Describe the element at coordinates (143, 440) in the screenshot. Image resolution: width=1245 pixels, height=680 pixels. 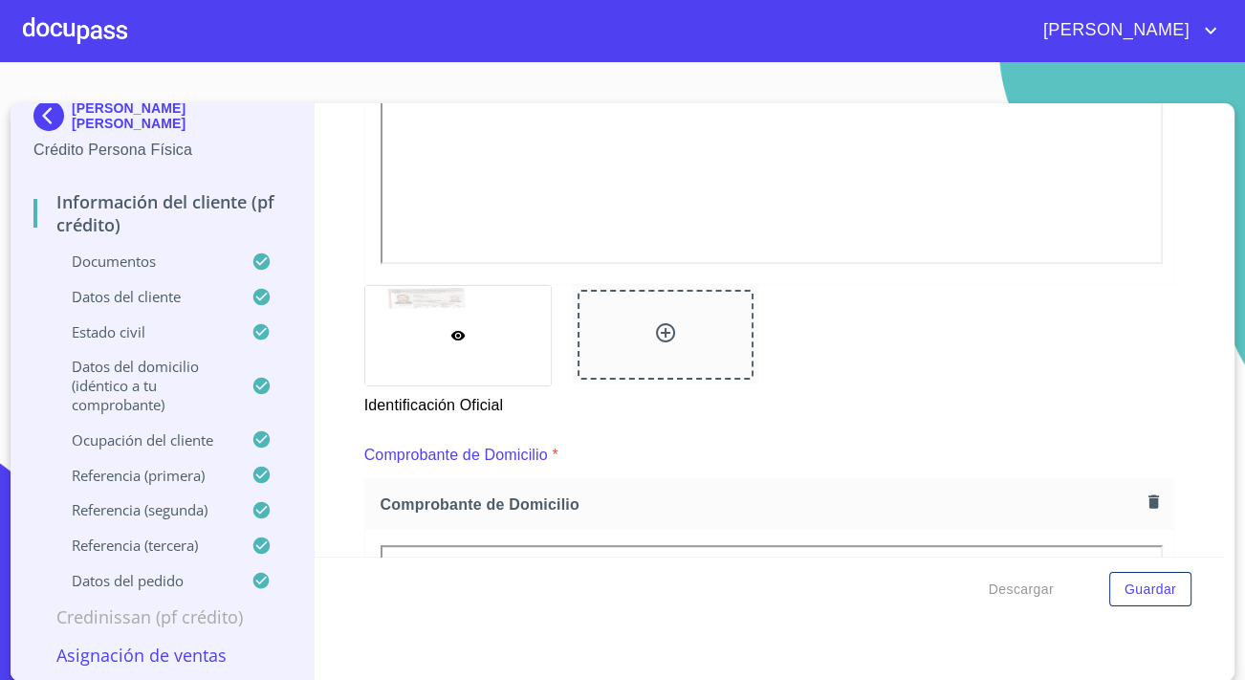
I see `p: Ocupación del Cliente` at that location.